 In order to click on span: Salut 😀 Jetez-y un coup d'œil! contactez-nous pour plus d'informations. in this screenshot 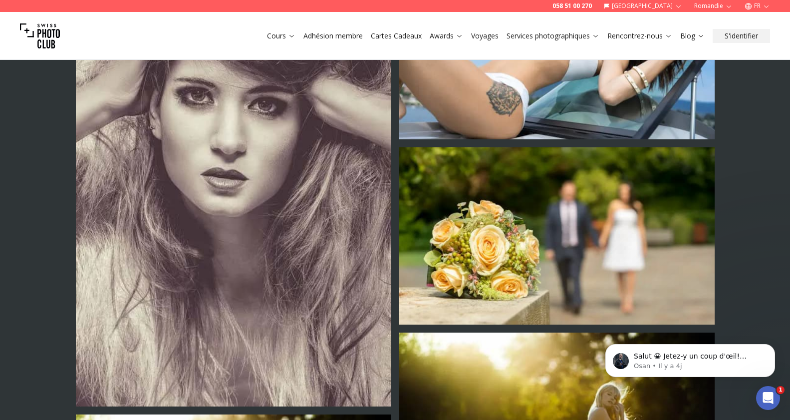, I will do `click(100, 43)`.